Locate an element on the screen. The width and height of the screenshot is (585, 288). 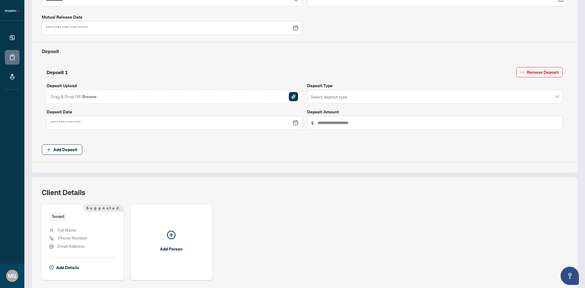
img: File Attachement is located at coordinates (293, 97).